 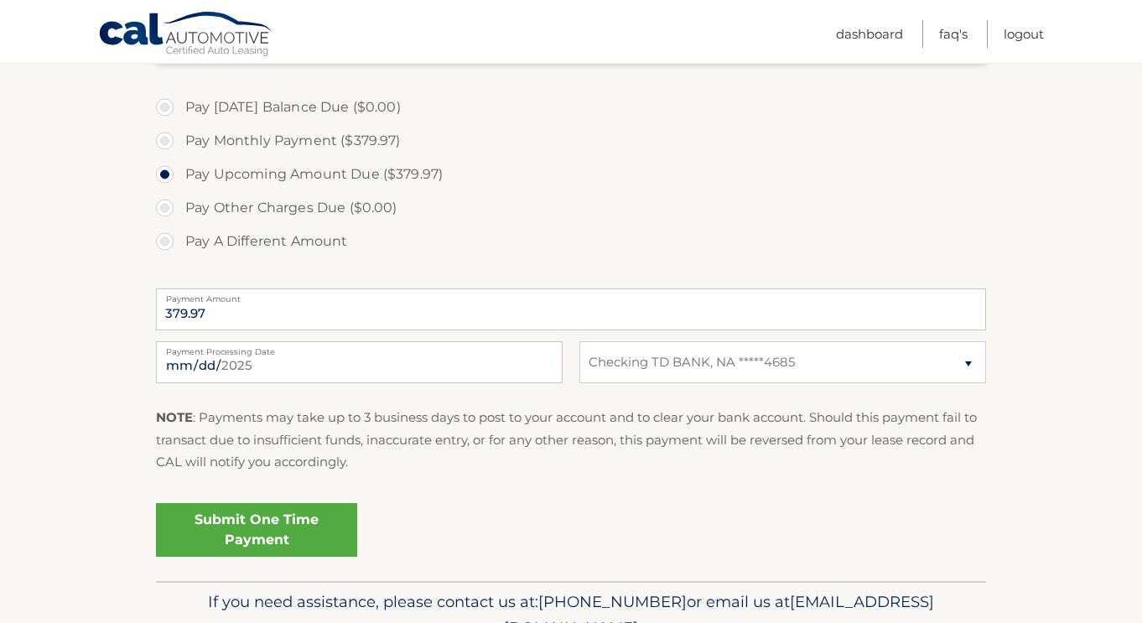 What do you see at coordinates (571, 309) in the screenshot?
I see `input: Payment Amount` at bounding box center [571, 309].